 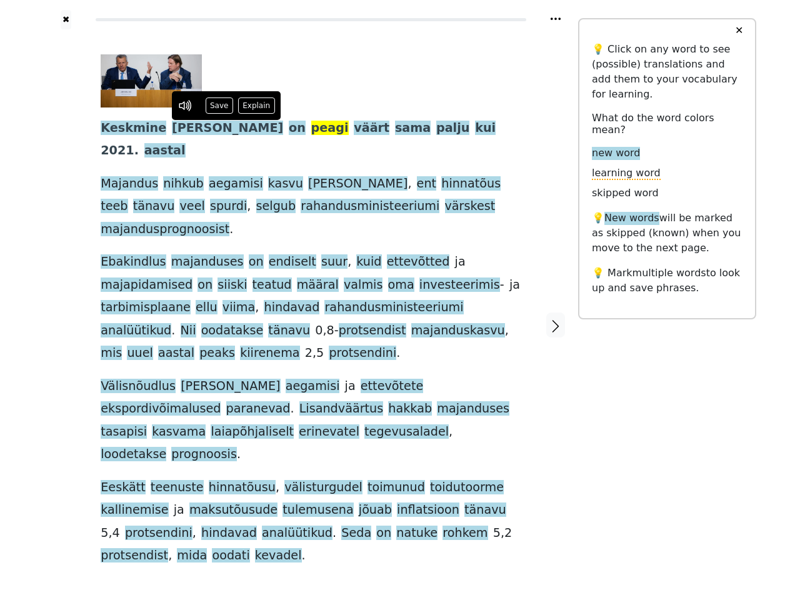 What do you see at coordinates (286, 184) in the screenshot?
I see `span: kasvu` at bounding box center [286, 184].